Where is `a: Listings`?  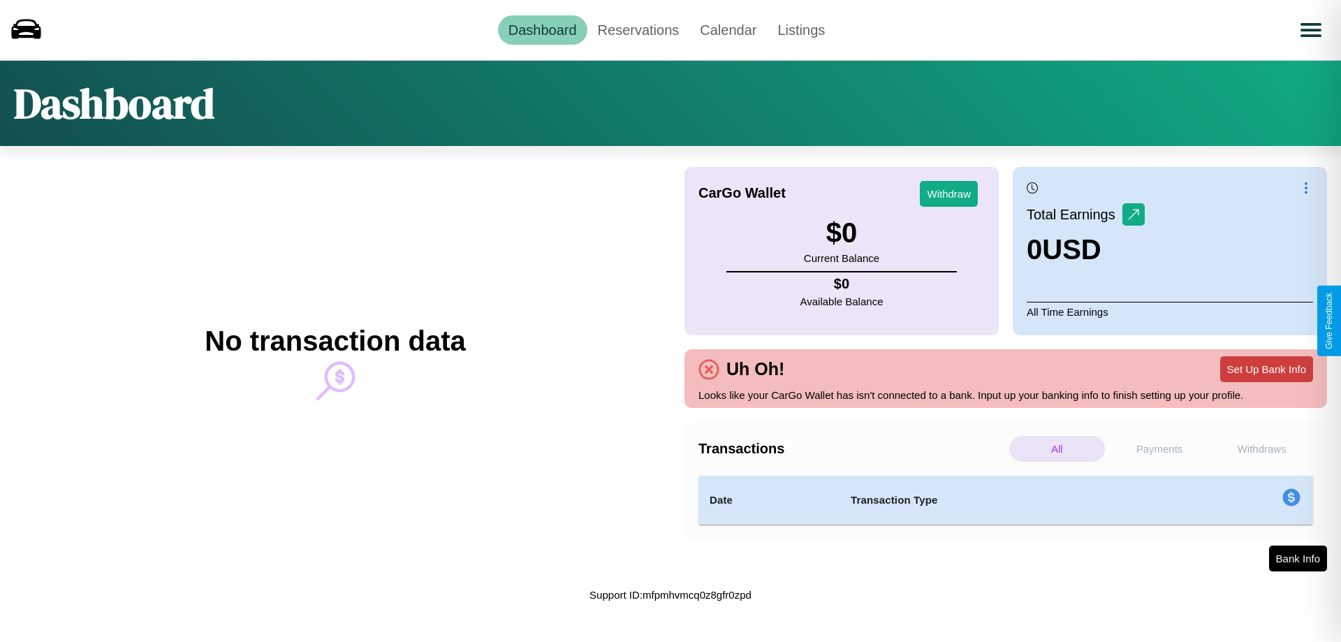 a: Listings is located at coordinates (801, 30).